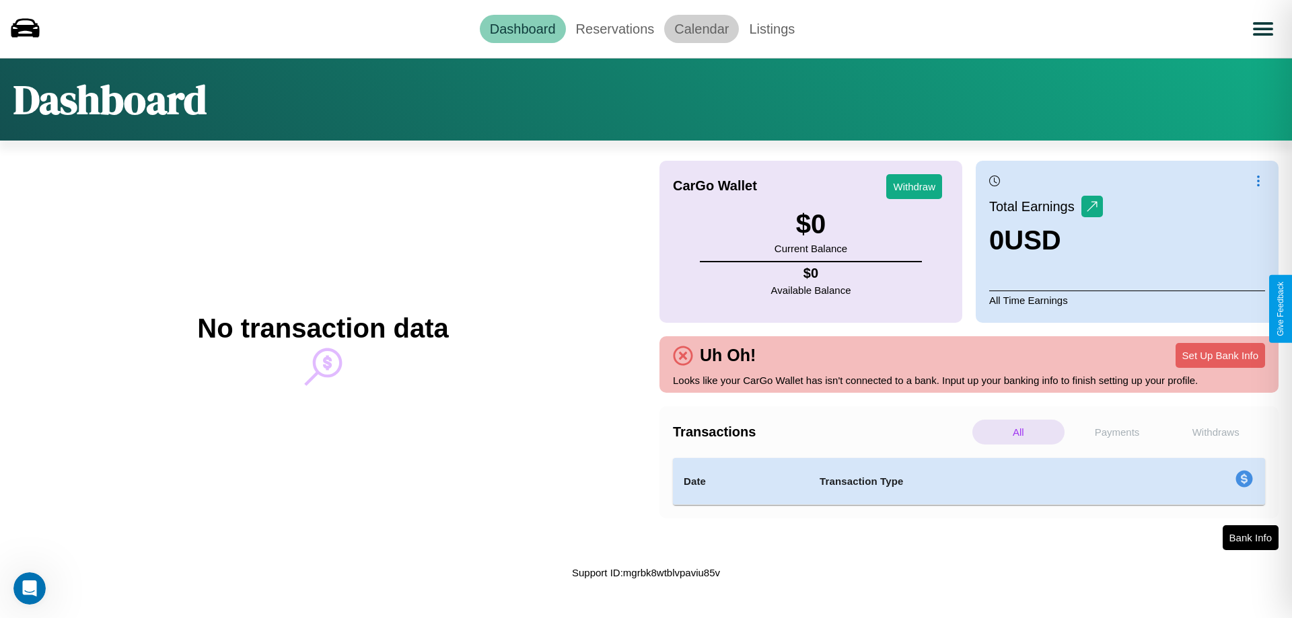 This screenshot has width=1292, height=618. Describe the element at coordinates (715, 186) in the screenshot. I see `h4: CarGo Wallet` at that location.